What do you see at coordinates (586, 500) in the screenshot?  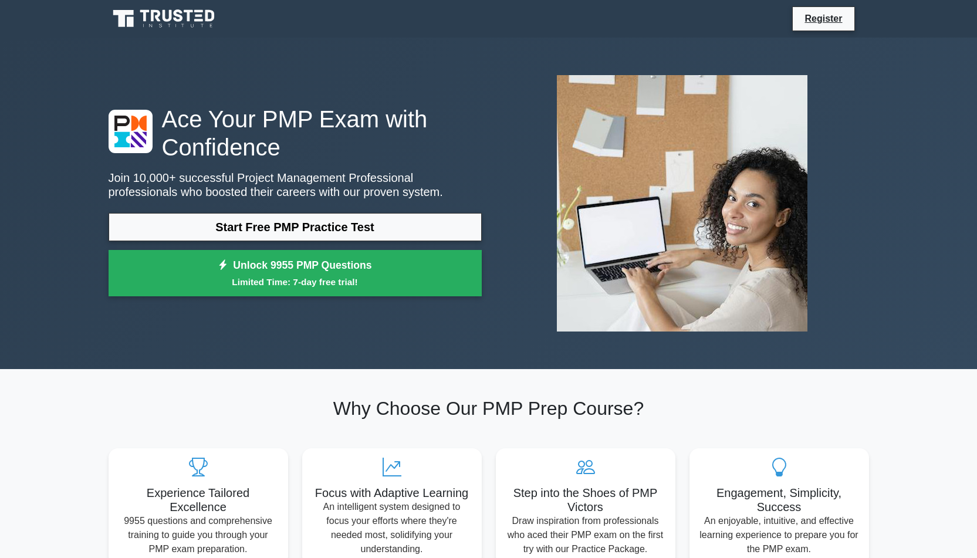 I see `h5: Step into the Shoes of PMP Victors` at bounding box center [586, 500].